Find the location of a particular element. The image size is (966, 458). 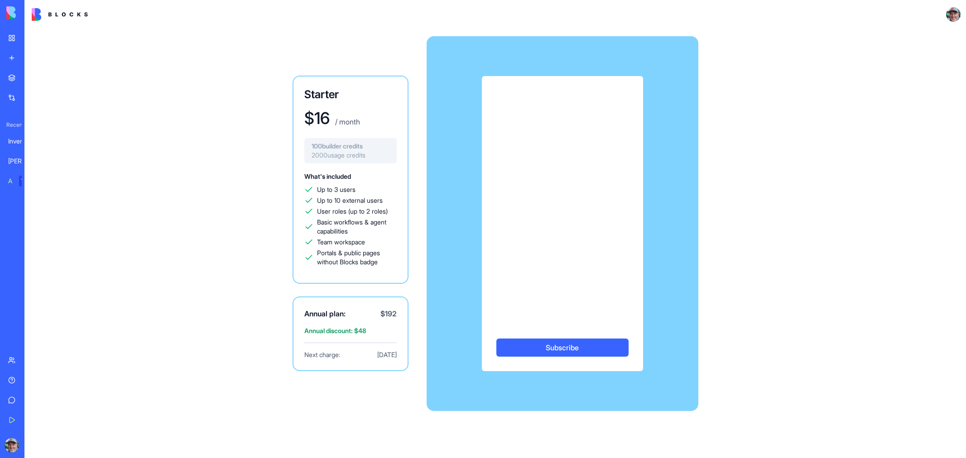

span: User roles (up to 2 roles) is located at coordinates (352, 211).